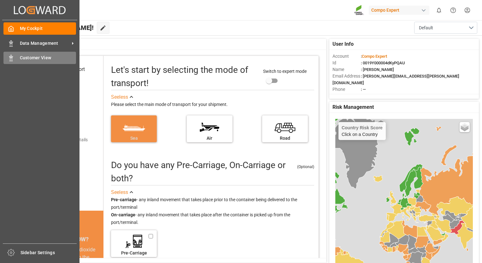  Describe the element at coordinates (40, 28) in the screenshot. I see `a: My Cockpit` at that location.